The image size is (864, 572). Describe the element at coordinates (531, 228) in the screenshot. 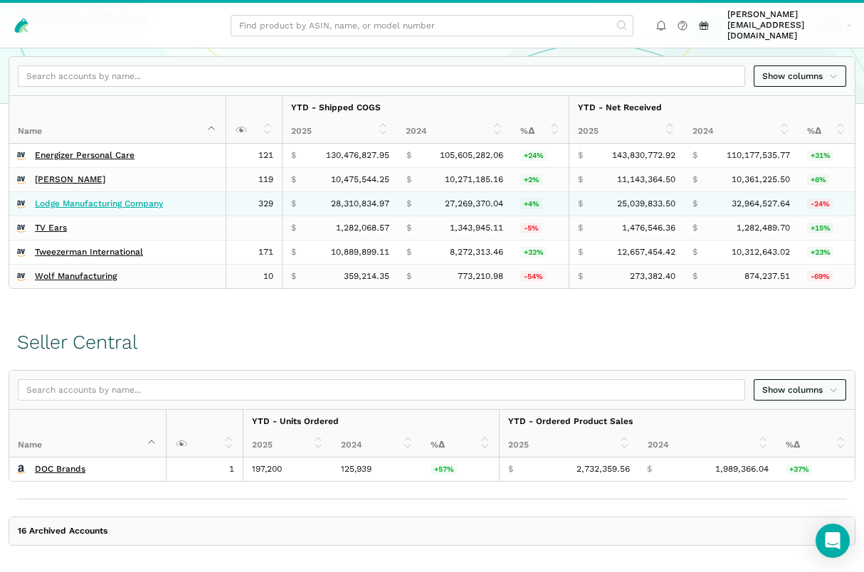

I see `span: -5%` at that location.